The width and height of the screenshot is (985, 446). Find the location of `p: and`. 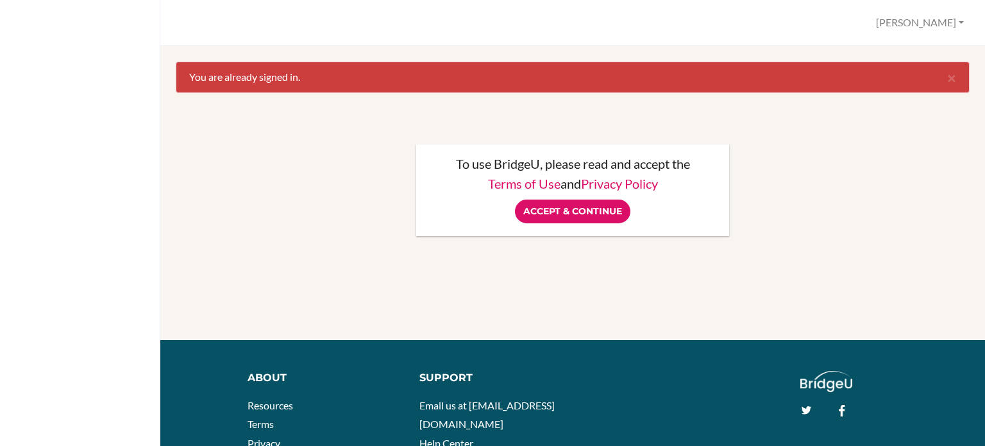

p: and is located at coordinates (573, 183).